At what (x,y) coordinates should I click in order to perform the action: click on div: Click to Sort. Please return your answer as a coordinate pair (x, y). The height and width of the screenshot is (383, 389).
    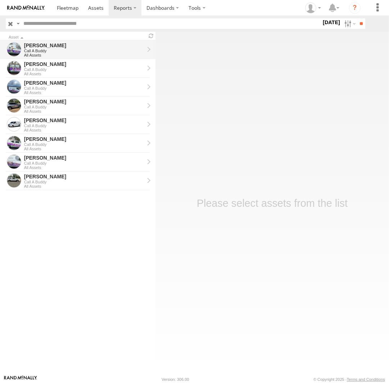
    Looking at the image, I should click on (76, 37).